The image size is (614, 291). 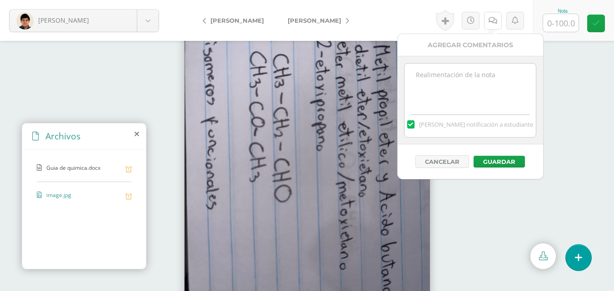 I want to click on span: image.jpg, so click(x=84, y=195).